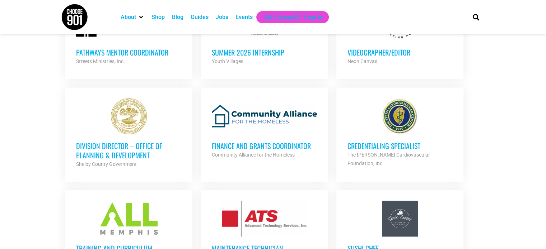 The height and width of the screenshot is (249, 546). What do you see at coordinates (128, 17) in the screenshot?
I see `a: About` at bounding box center [128, 17].